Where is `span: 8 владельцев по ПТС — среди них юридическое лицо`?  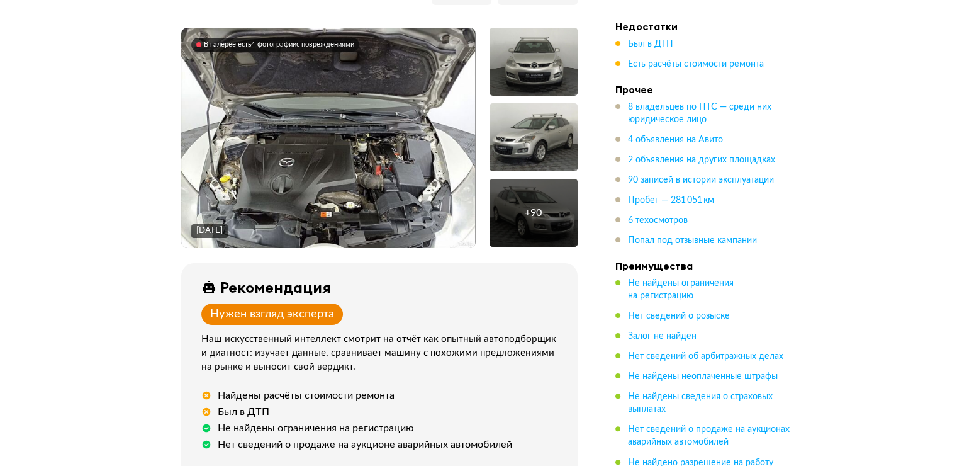 span: 8 владельцев по ПТС — среди них юридическое лицо is located at coordinates (700, 113).